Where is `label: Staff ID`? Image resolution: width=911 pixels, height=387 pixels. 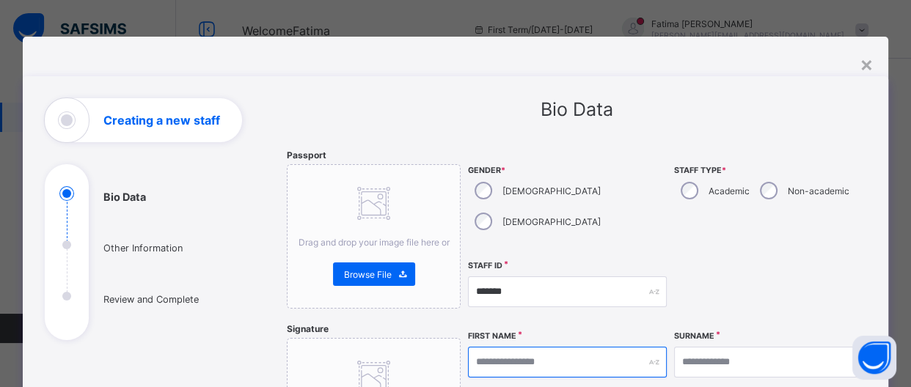 label: Staff ID is located at coordinates (485, 265).